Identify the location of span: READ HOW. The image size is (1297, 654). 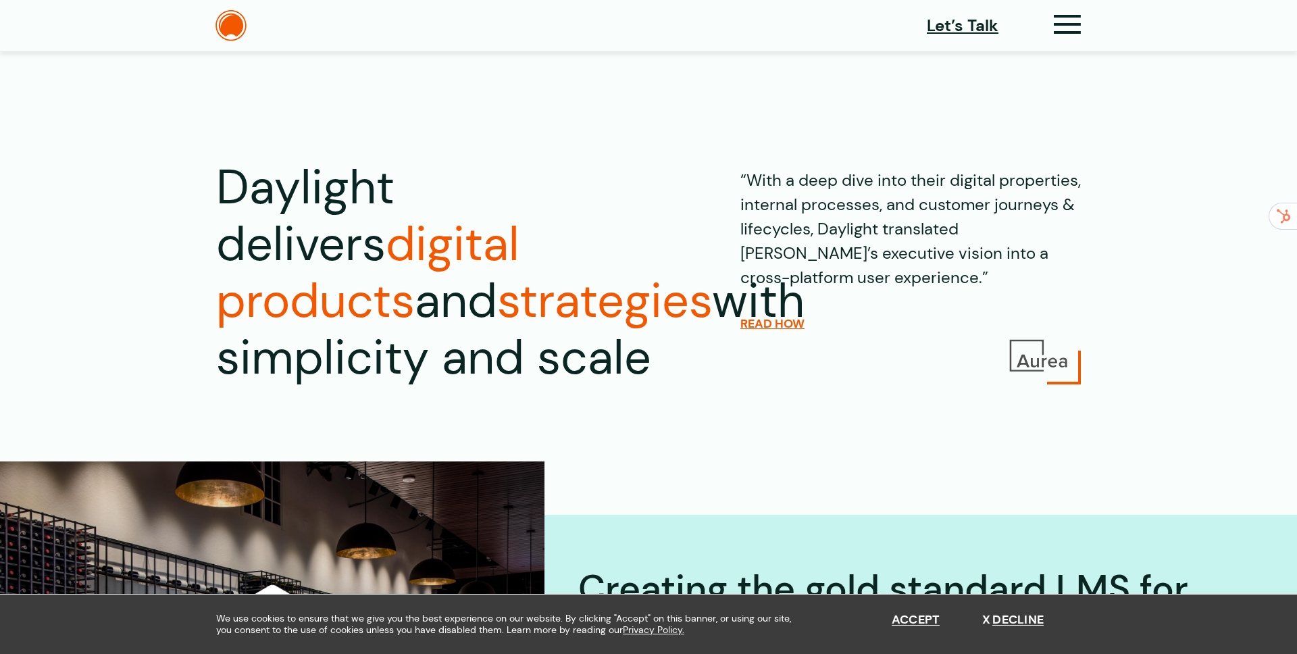
(772, 324).